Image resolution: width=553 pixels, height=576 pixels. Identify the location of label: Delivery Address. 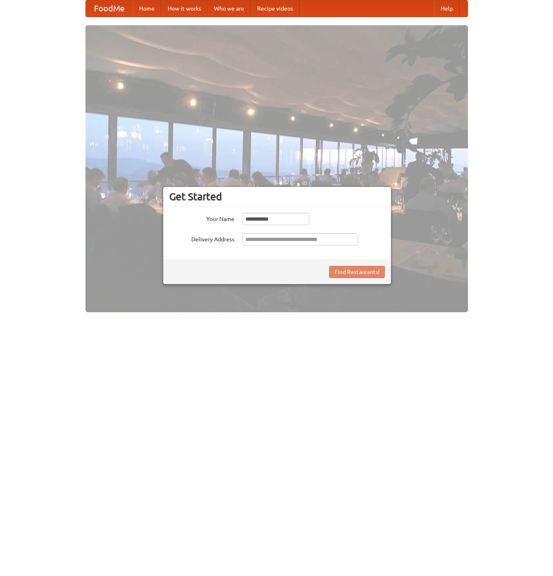
(202, 238).